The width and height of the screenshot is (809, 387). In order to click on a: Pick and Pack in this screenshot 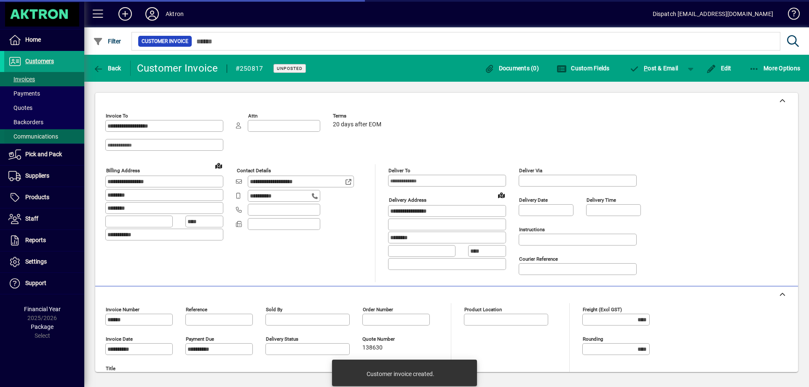, I will do `click(44, 155)`.